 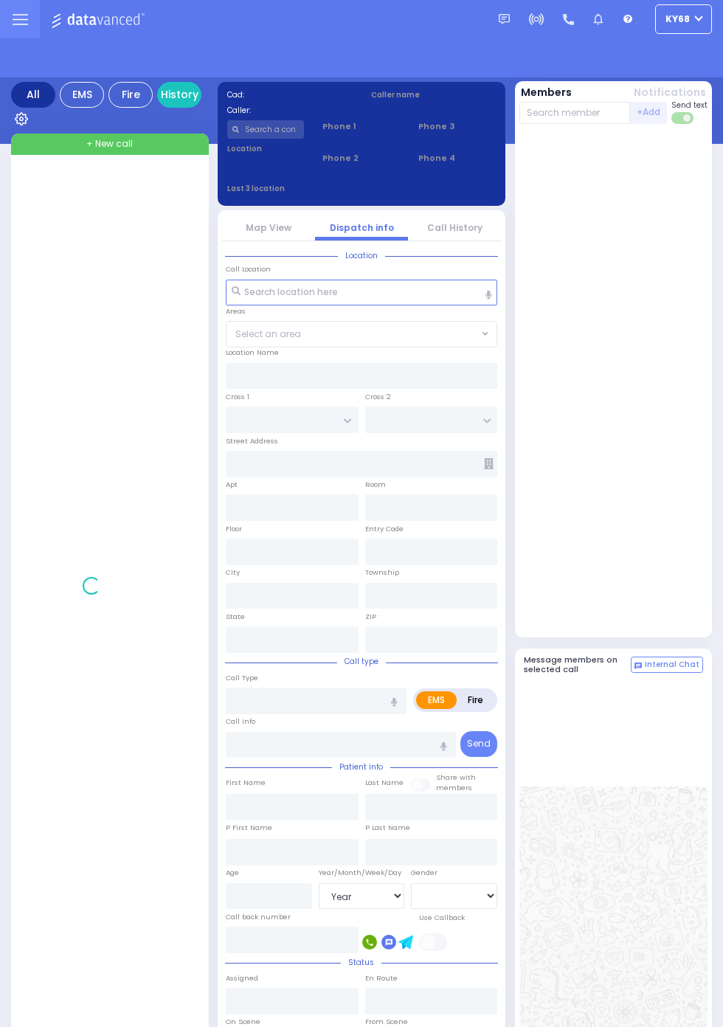 I want to click on label: Township, so click(x=382, y=572).